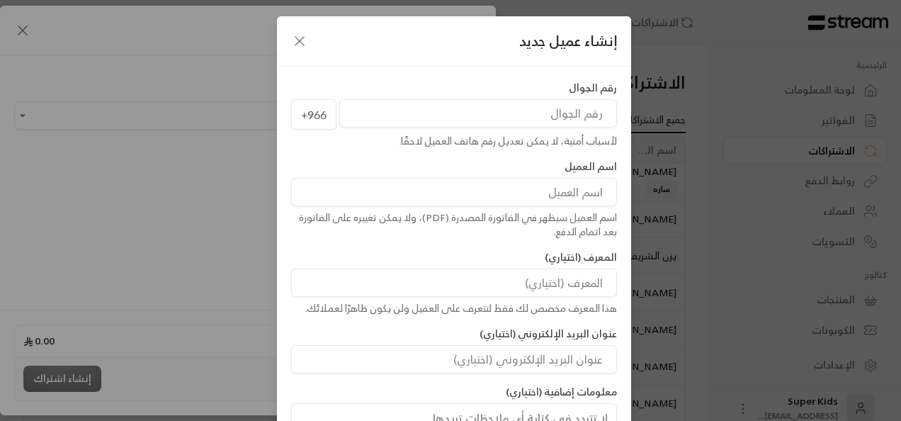  I want to click on label: معلومات إضافية (اختياري), so click(561, 392).